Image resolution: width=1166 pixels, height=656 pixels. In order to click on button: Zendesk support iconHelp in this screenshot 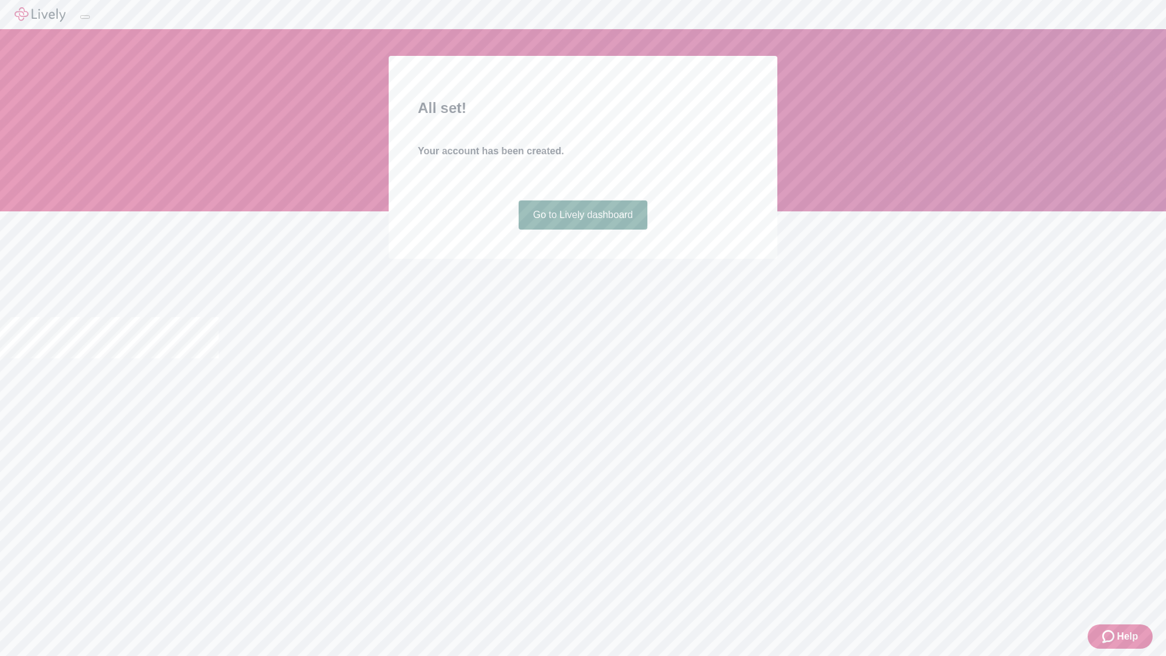, I will do `click(1120, 636)`.